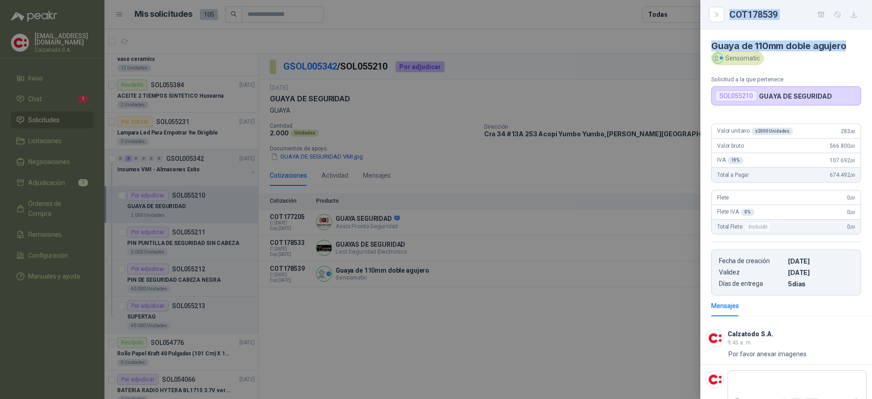 The image size is (872, 399). Describe the element at coordinates (751, 283) in the screenshot. I see `p: Días de entrega` at that location.